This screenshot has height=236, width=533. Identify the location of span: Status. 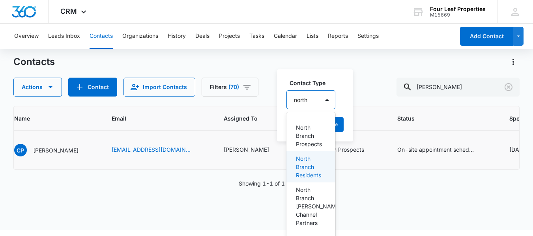
(438, 118).